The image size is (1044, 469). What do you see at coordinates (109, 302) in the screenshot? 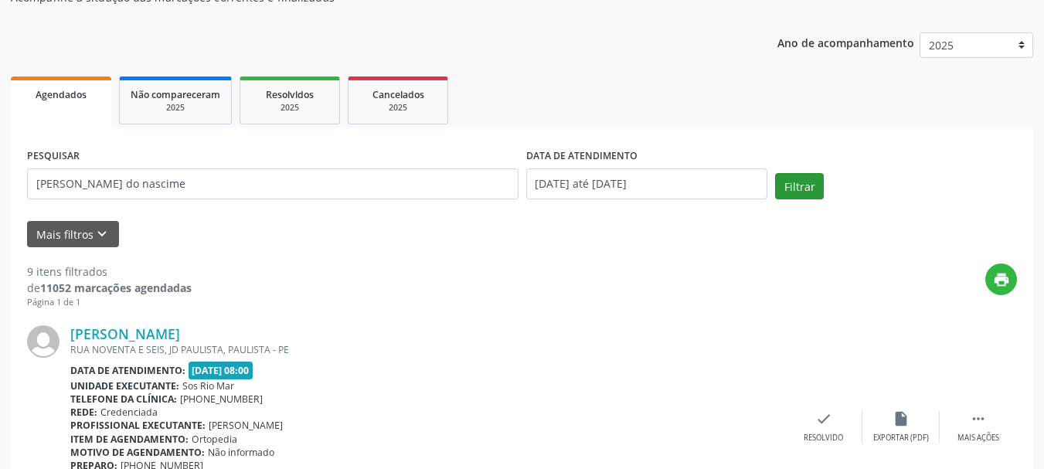
I see `div: Página 1 de 1` at bounding box center [109, 302].